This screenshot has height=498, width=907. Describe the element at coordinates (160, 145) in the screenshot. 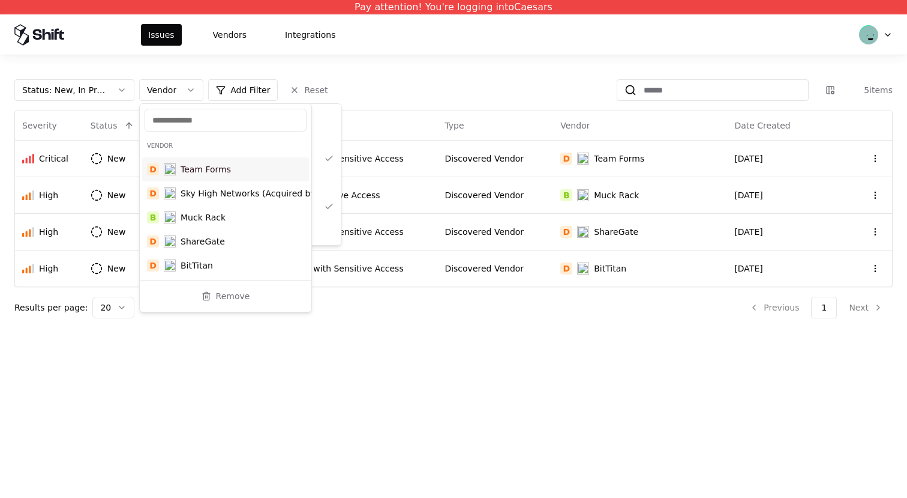

I see `span: Vendor` at that location.